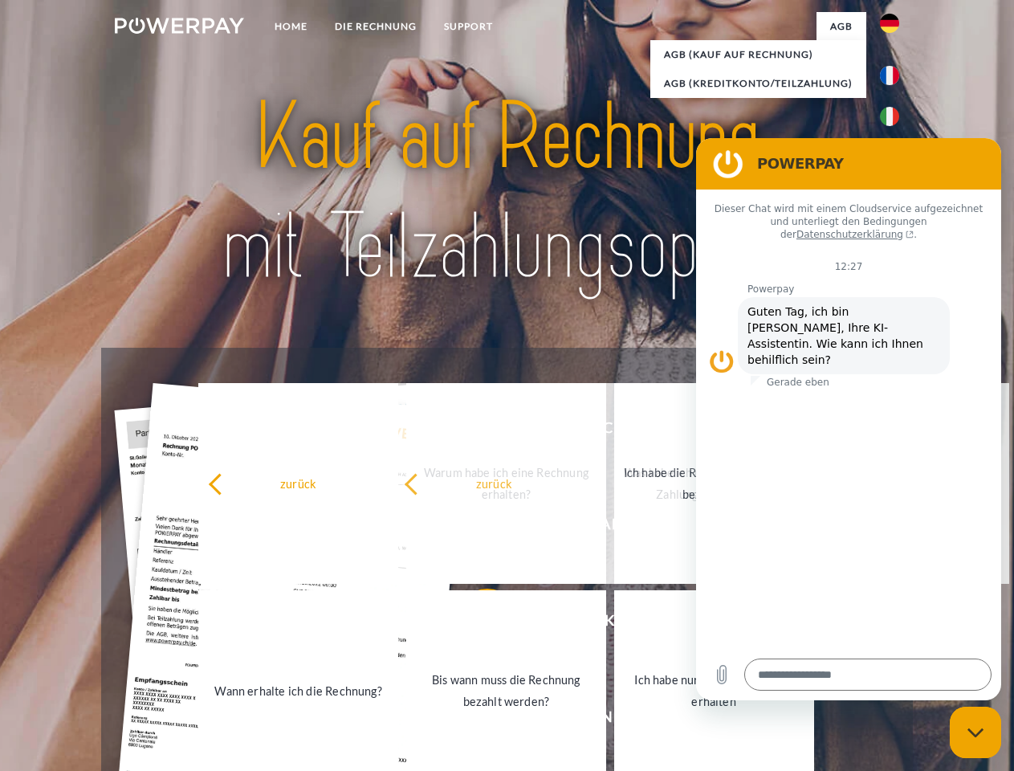 Image resolution: width=1014 pixels, height=771 pixels. What do you see at coordinates (889, 116) in the screenshot?
I see `img: it` at bounding box center [889, 116].